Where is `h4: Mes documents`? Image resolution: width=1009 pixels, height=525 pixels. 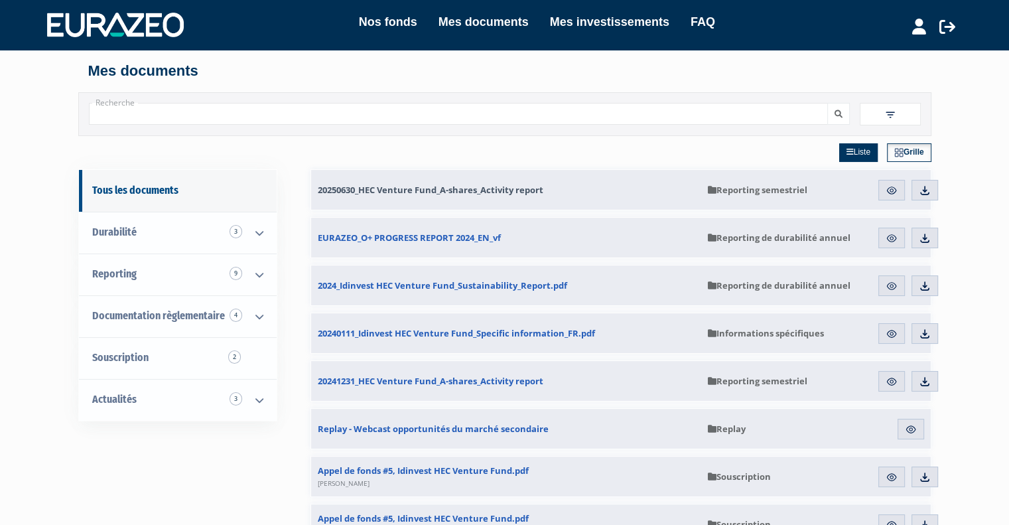
h4: Mes documents is located at coordinates (505, 71).